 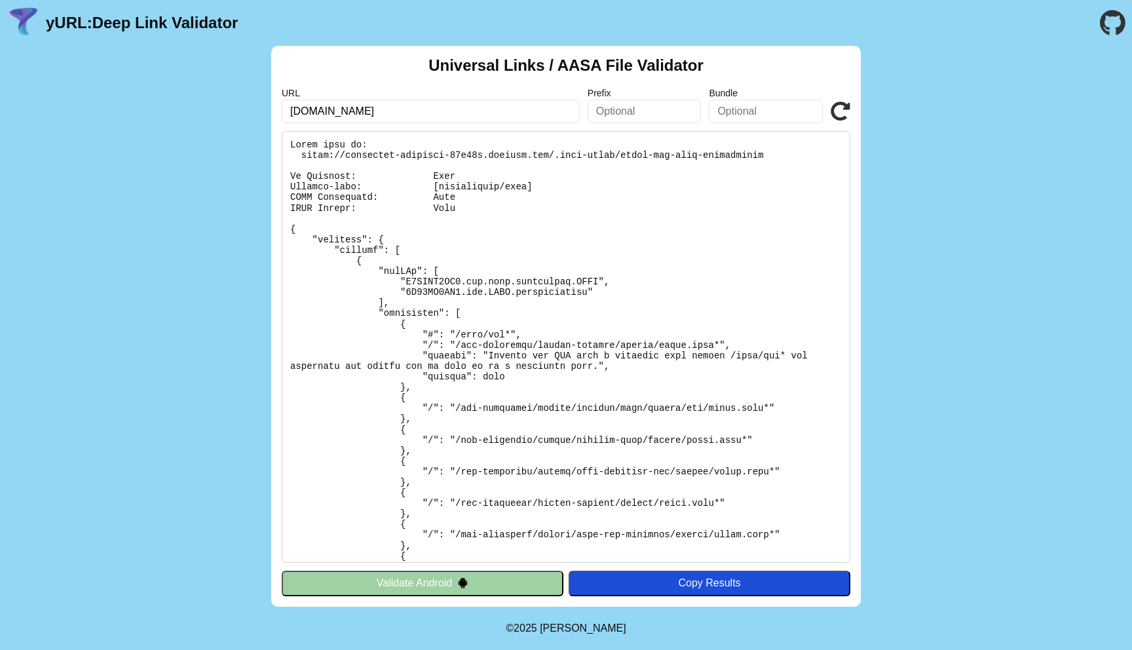 What do you see at coordinates (566, 66) in the screenshot?
I see `h2: Universal Links / AASA File Validator` at bounding box center [566, 66].